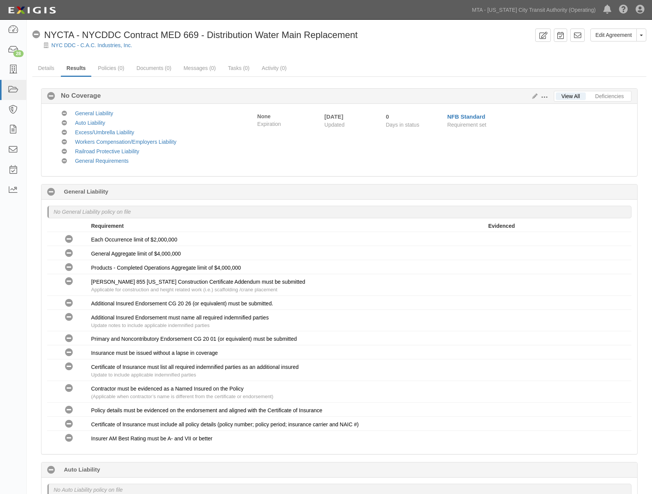 The width and height of the screenshot is (652, 494). What do you see at coordinates (195, 367) in the screenshot?
I see `span: Certificate of Insurance must list all required indemnified parties as an additional insured` at bounding box center [195, 367].